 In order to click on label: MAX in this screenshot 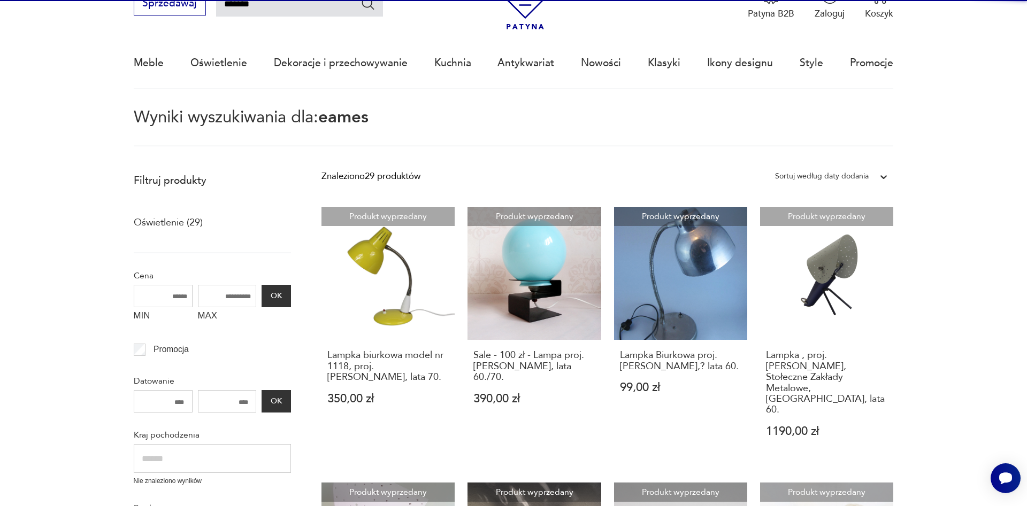, I will do `click(227, 318)`.